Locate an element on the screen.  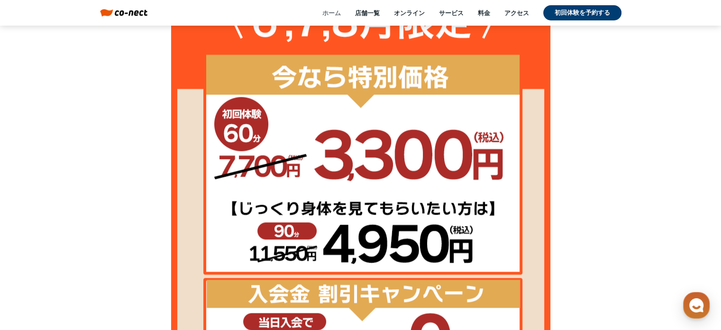
a: サービス is located at coordinates (451, 13).